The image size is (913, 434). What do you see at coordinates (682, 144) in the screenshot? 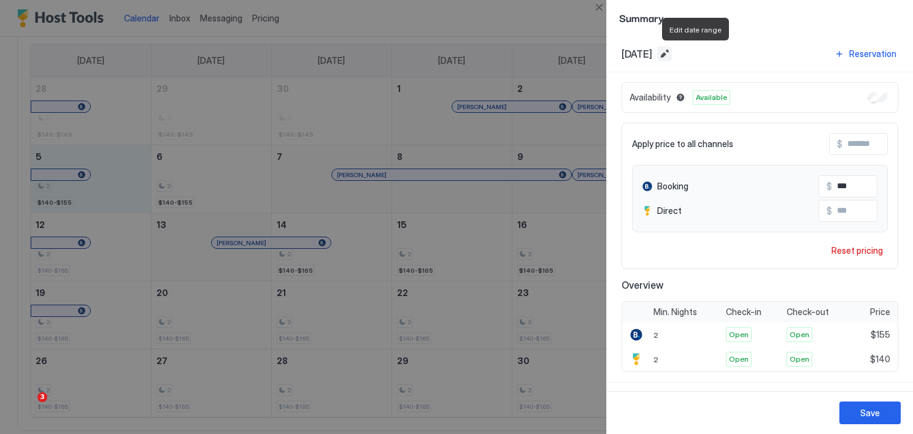
I see `span: Apply price to all channels` at bounding box center [682, 144].